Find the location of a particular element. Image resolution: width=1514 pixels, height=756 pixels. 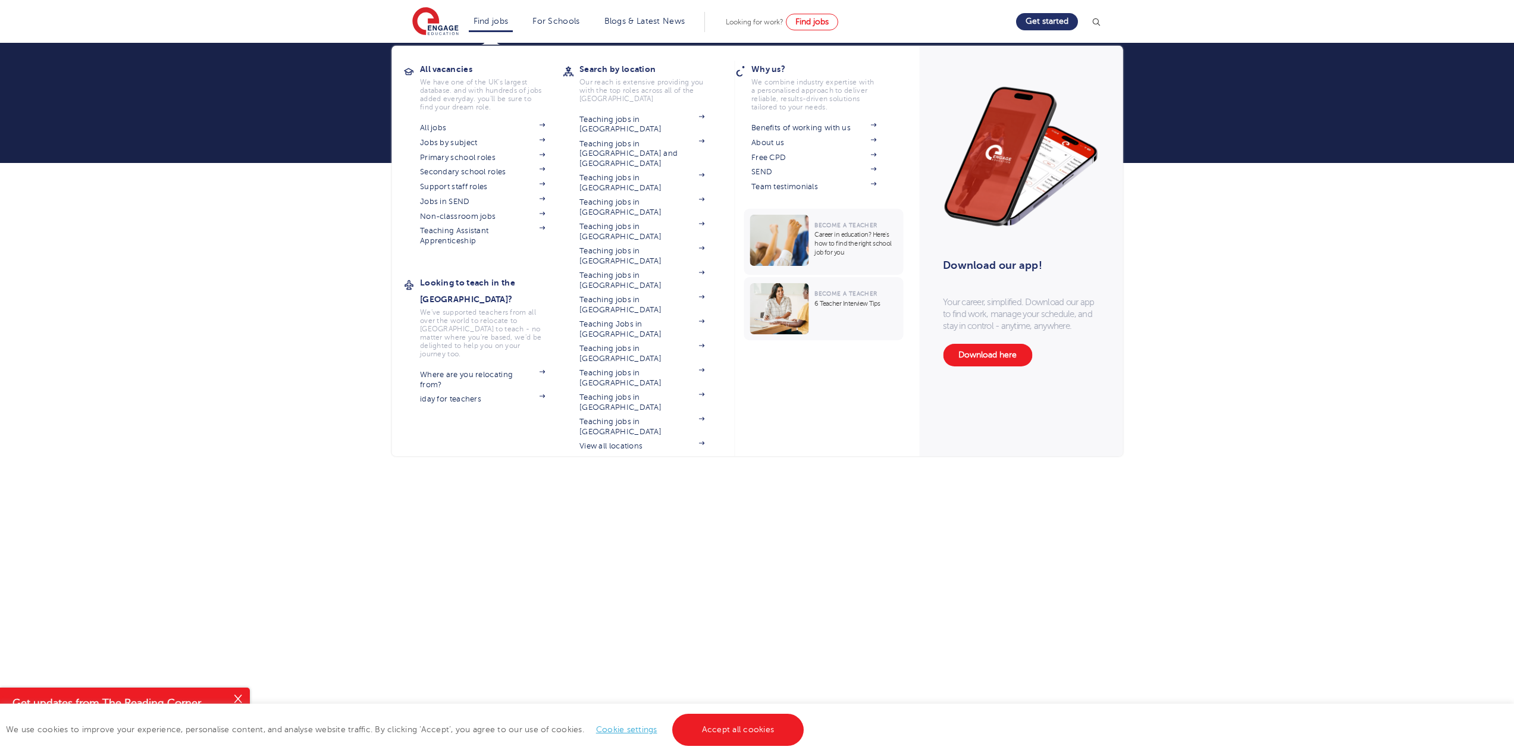

a: Primary school roles is located at coordinates (482, 158).